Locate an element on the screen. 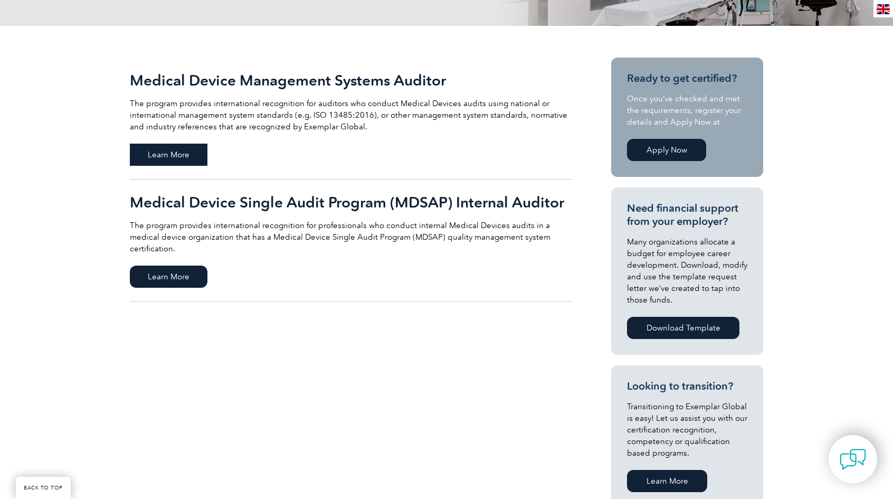 The width and height of the screenshot is (893, 499). h3: Looking to transition? is located at coordinates (687, 386).